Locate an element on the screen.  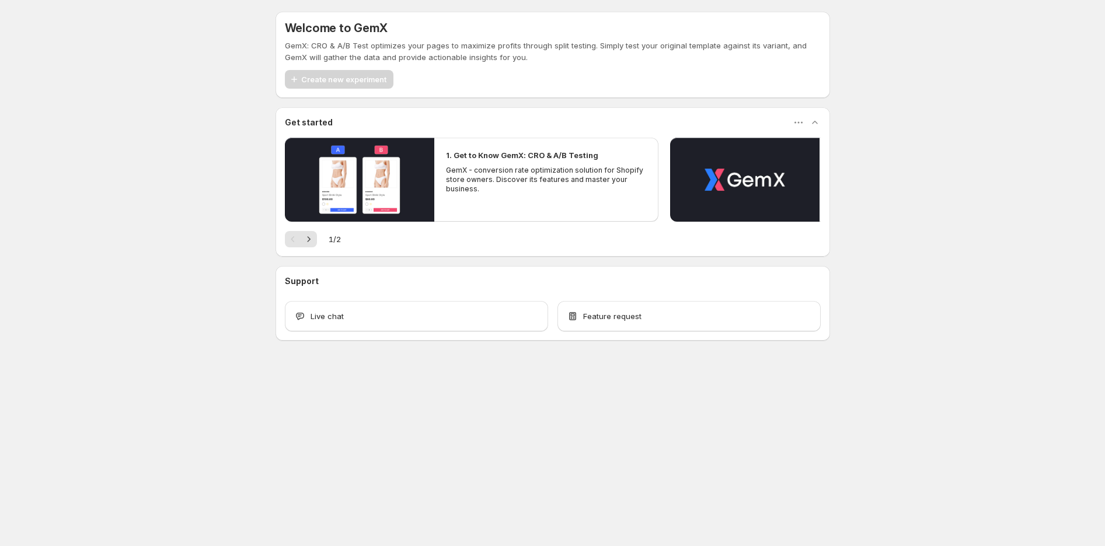
p: GemX - conversion rate optimization solution for Shopify store owners. Discover its features and ... is located at coordinates (546, 180).